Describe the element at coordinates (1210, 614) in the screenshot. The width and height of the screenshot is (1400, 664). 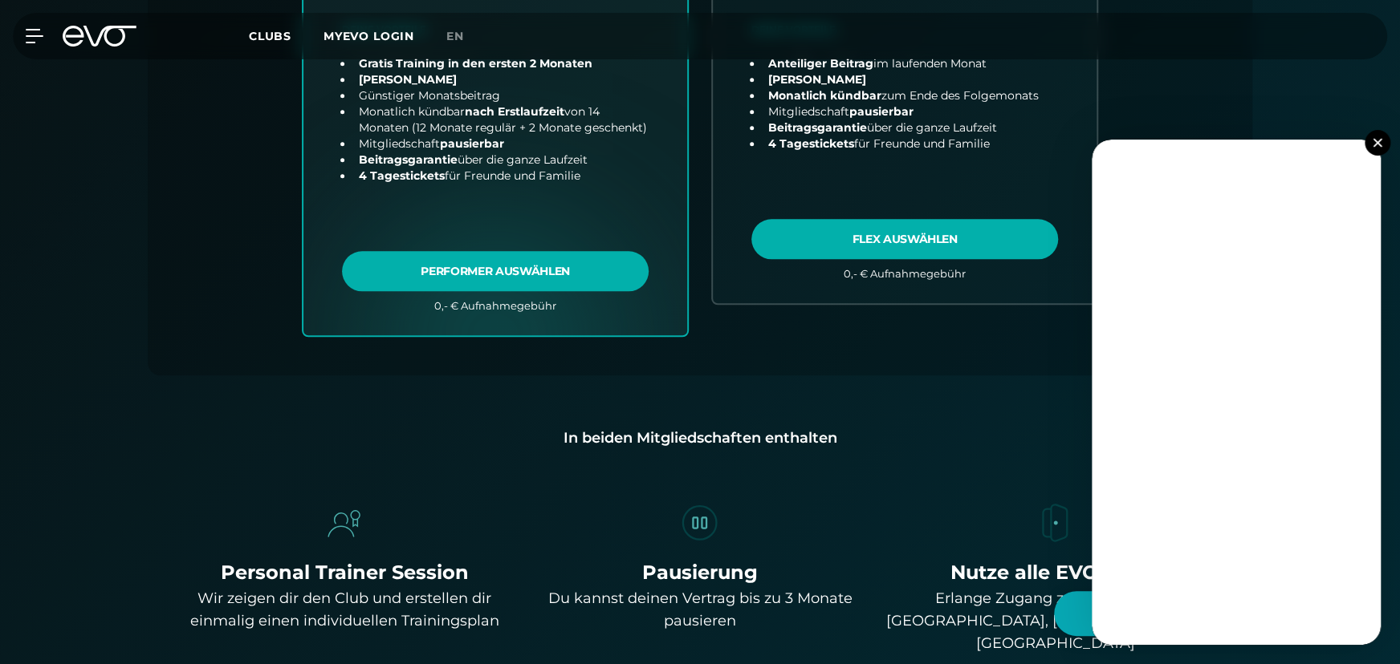
I see `button: Hallo Athlet! Was möchtest du tun?` at that location.